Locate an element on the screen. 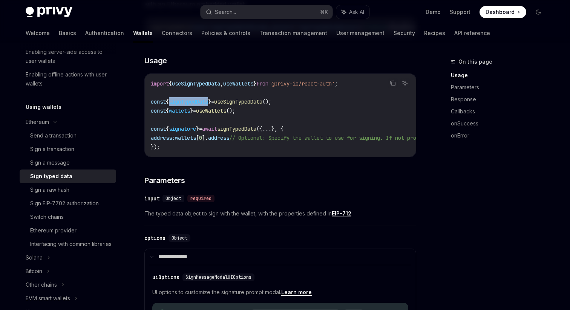 The height and width of the screenshot is (310, 570). a: Support is located at coordinates (460, 12).